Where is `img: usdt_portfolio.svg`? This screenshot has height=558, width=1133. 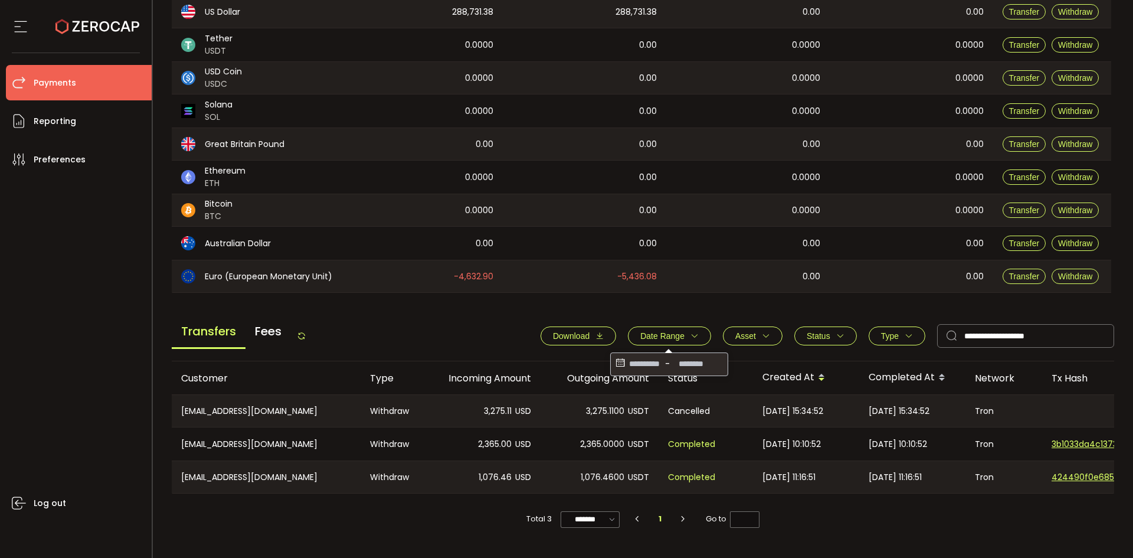 img: usdt_portfolio.svg is located at coordinates (188, 45).